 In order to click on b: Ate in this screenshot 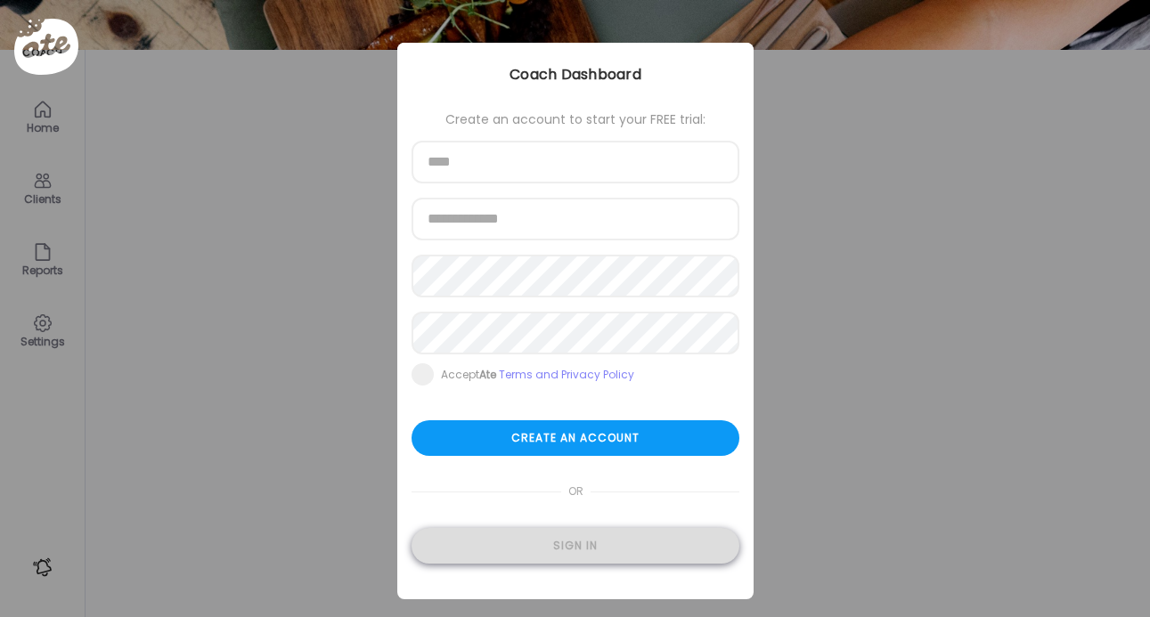, I will do `click(487, 374)`.